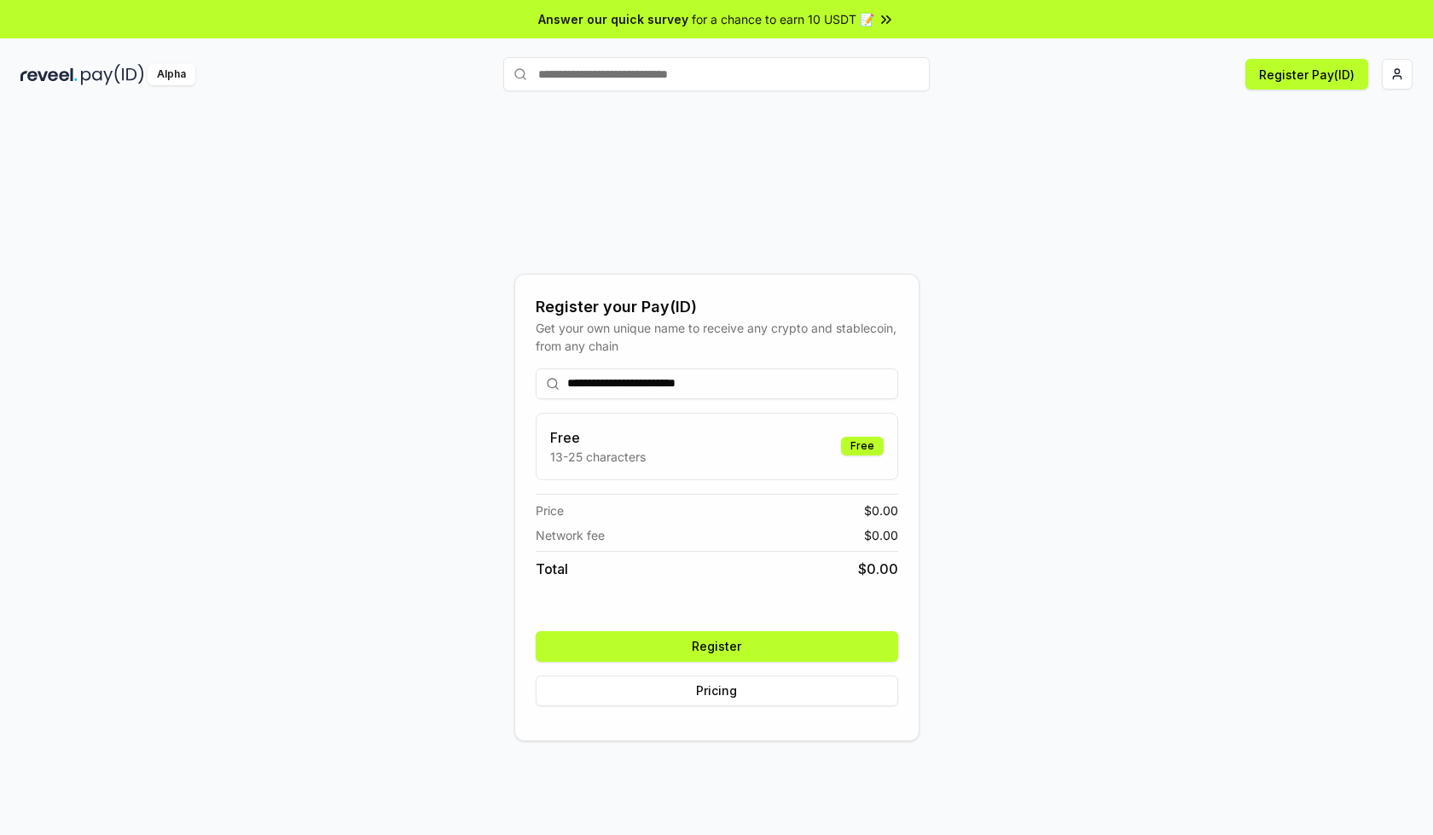 This screenshot has height=835, width=1433. What do you see at coordinates (862, 446) in the screenshot?
I see `div: Free` at bounding box center [862, 446].